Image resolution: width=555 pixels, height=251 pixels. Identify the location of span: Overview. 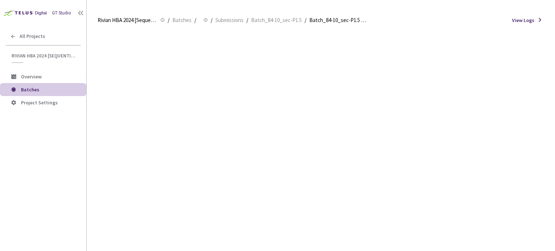
(31, 77).